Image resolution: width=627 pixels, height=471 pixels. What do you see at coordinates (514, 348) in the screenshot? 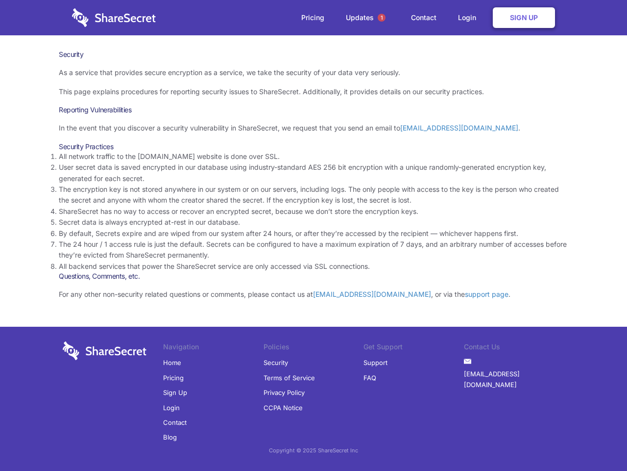
I see `li: Contact Us` at bounding box center [514, 348].